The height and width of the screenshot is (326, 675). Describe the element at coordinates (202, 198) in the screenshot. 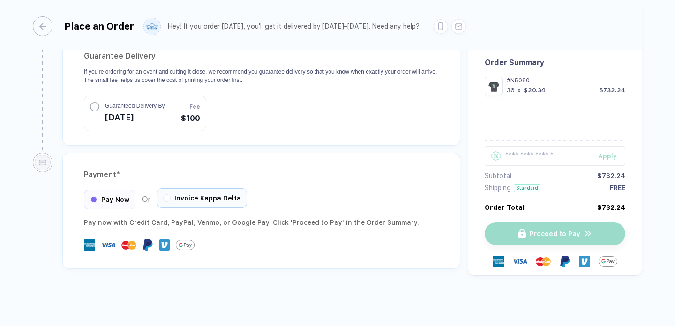

I see `div: Invoice Kappa Delta` at that location.